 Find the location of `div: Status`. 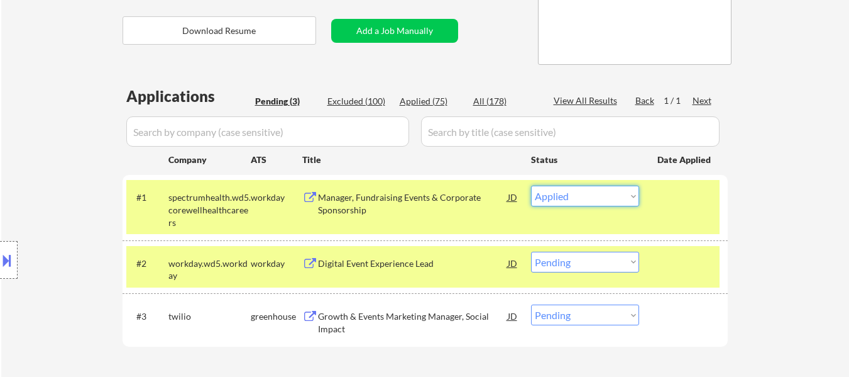

div: Status is located at coordinates (585, 159).